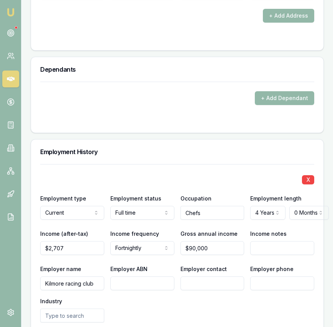 Image resolution: width=333 pixels, height=327 pixels. What do you see at coordinates (204, 269) in the screenshot?
I see `label: Employer contact` at bounding box center [204, 269].